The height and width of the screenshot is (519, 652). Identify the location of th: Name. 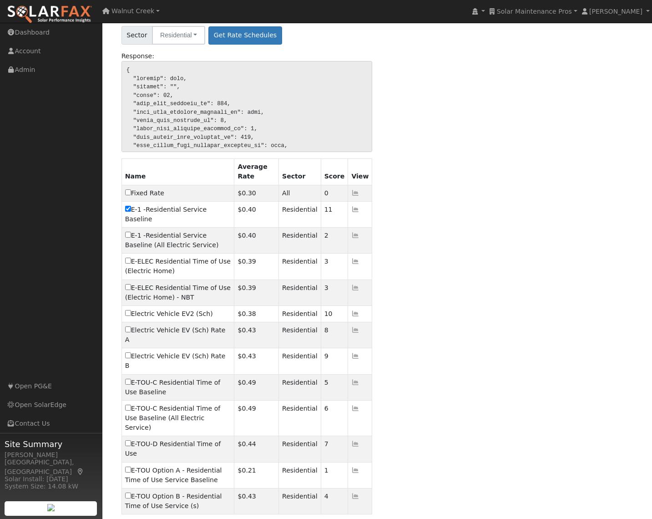
(178, 172).